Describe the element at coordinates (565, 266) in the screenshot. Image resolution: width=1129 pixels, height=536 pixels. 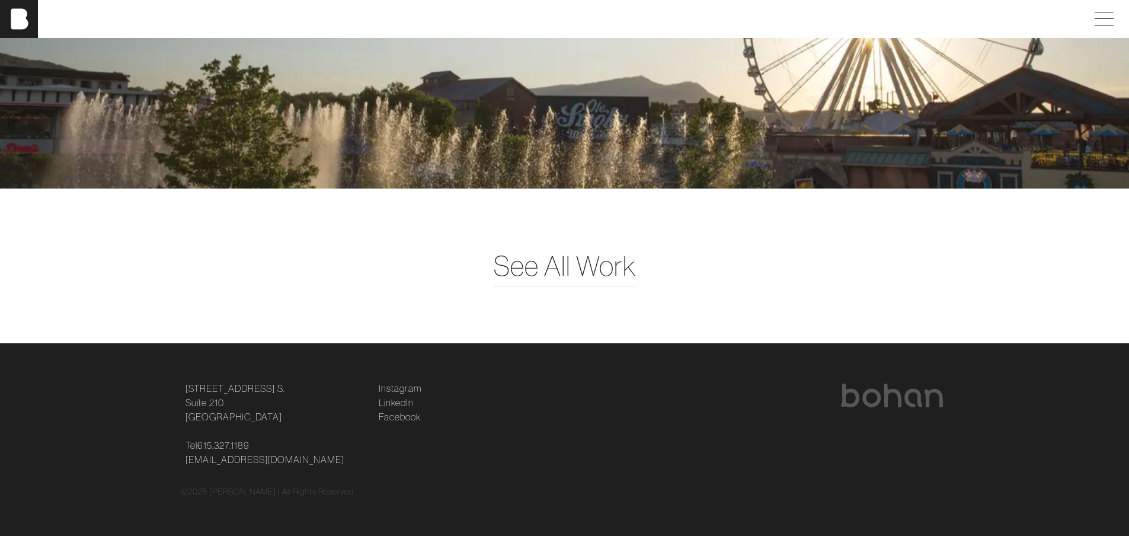
I see `span: See All Work` at that location.